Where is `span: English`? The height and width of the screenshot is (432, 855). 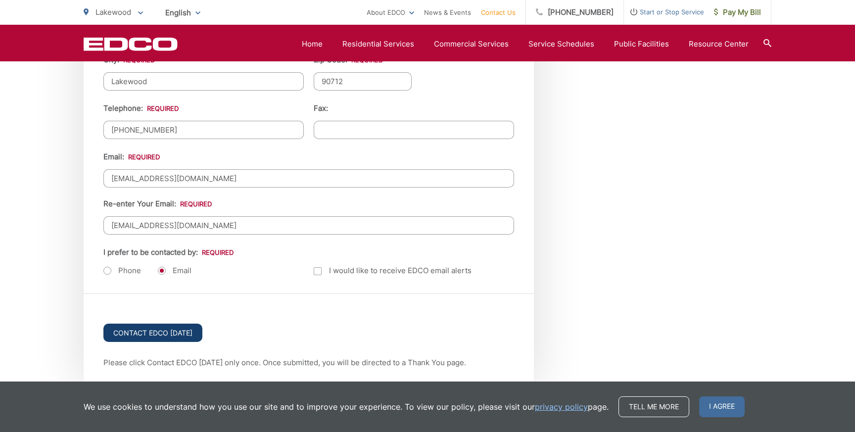 span: English is located at coordinates (183, 12).